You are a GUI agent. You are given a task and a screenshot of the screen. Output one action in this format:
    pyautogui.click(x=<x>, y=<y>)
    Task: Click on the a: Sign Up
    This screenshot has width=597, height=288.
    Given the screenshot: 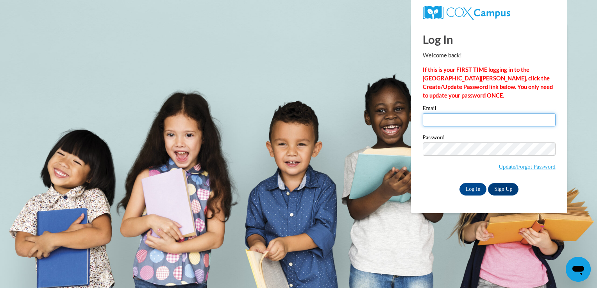 What is the action you would take?
    pyautogui.click(x=503, y=190)
    